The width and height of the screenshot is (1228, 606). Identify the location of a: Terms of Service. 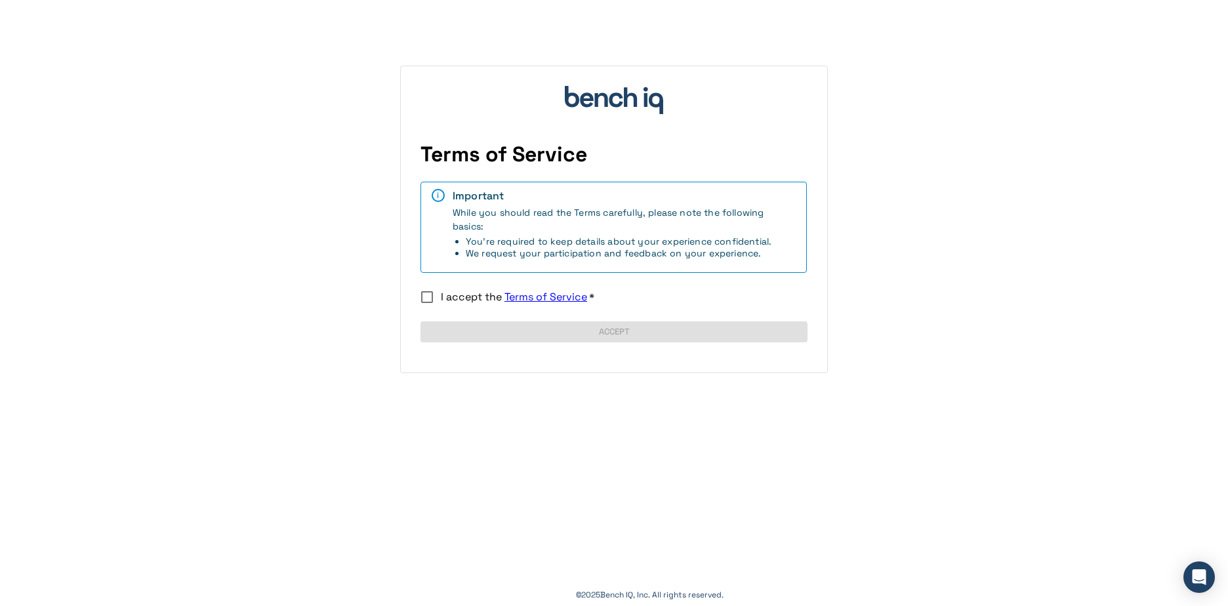
(546, 297).